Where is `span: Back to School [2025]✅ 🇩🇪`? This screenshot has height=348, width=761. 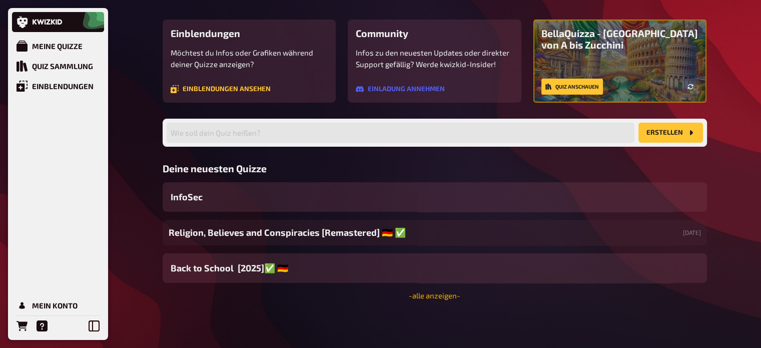
span: Back to School [2025]✅ 🇩🇪 is located at coordinates (229, 268).